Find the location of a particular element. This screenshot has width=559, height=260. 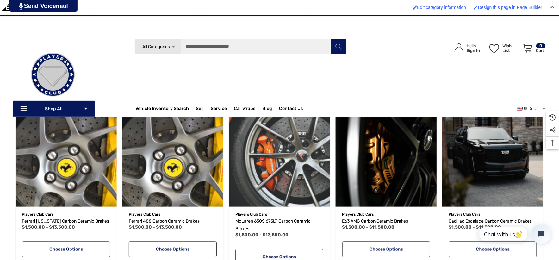

span: Design this page in Page Builder is located at coordinates (510, 7).